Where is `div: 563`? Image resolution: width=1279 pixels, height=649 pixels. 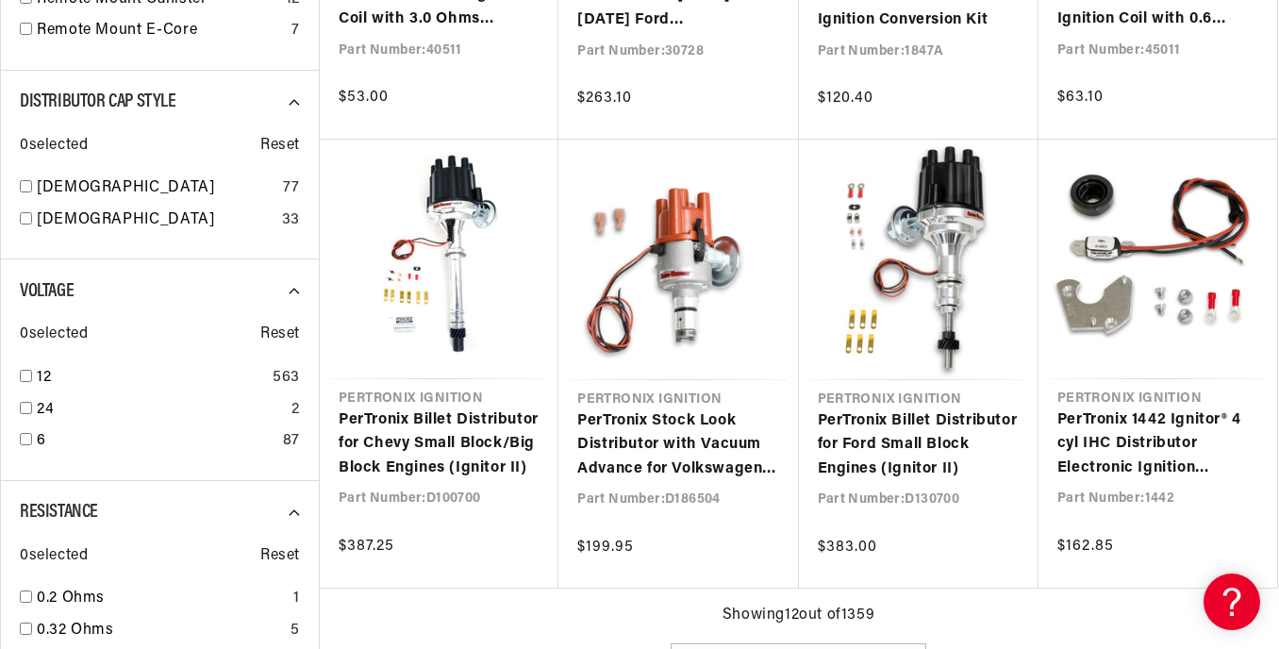 div: 563 is located at coordinates (286, 378).